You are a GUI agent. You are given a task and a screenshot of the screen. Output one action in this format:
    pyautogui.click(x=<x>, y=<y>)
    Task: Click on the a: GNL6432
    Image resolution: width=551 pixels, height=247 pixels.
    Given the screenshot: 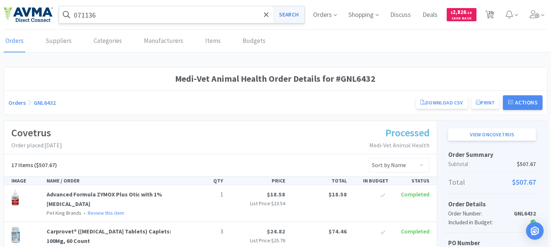 What is the action you would take?
    pyautogui.click(x=45, y=103)
    